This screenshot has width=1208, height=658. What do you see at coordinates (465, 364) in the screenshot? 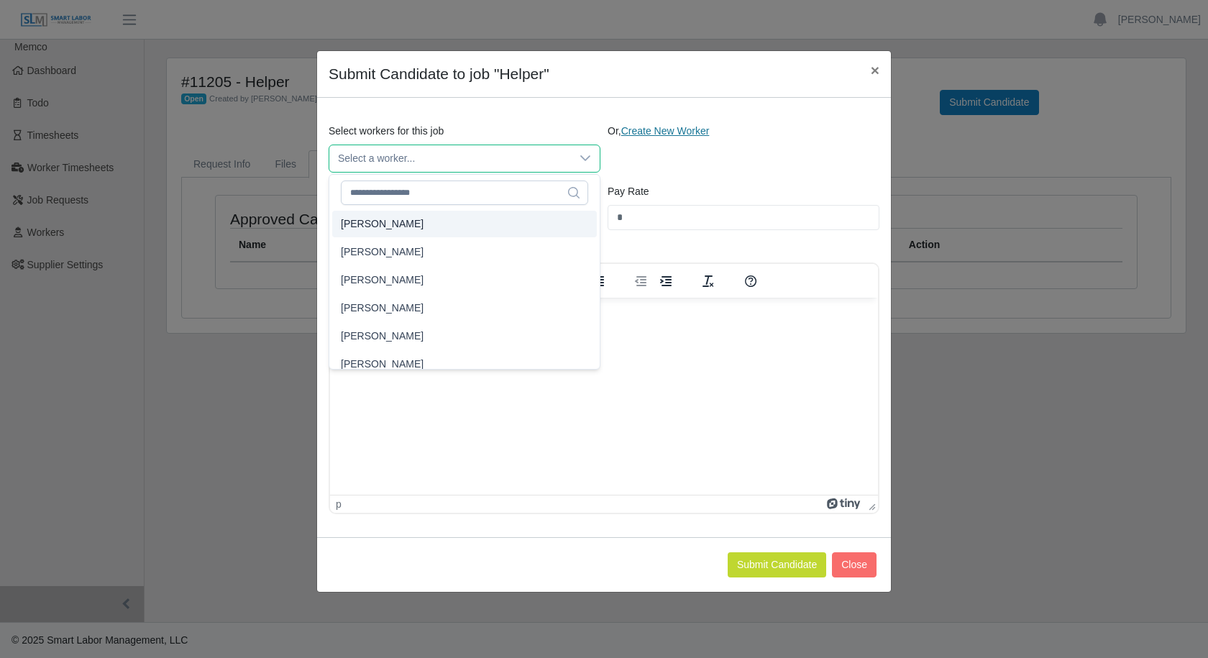
I see `li: Gustavo DeLeon` at bounding box center [465, 364].